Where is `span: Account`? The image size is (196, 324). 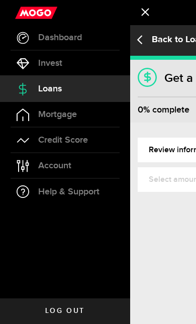
span: Account is located at coordinates (55, 166).